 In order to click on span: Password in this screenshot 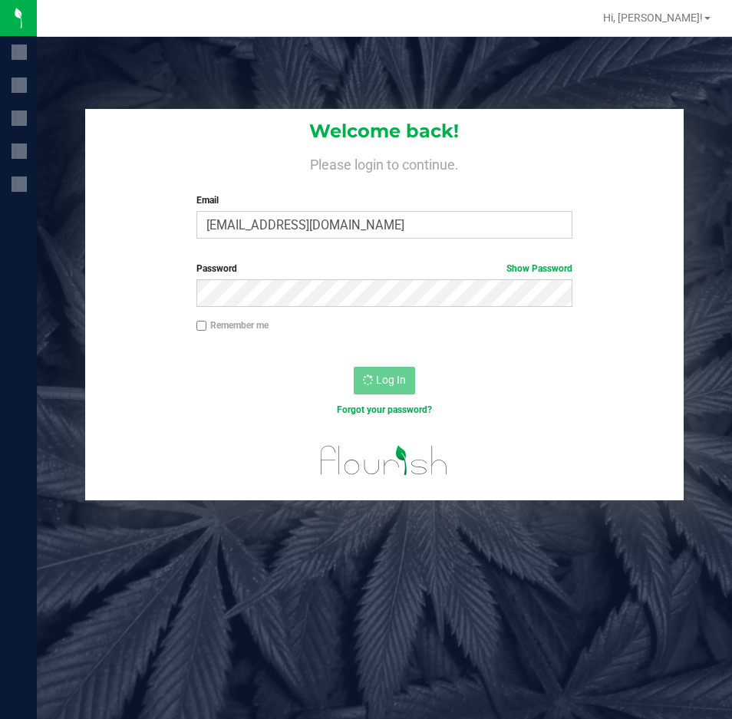, I will do `click(216, 269)`.